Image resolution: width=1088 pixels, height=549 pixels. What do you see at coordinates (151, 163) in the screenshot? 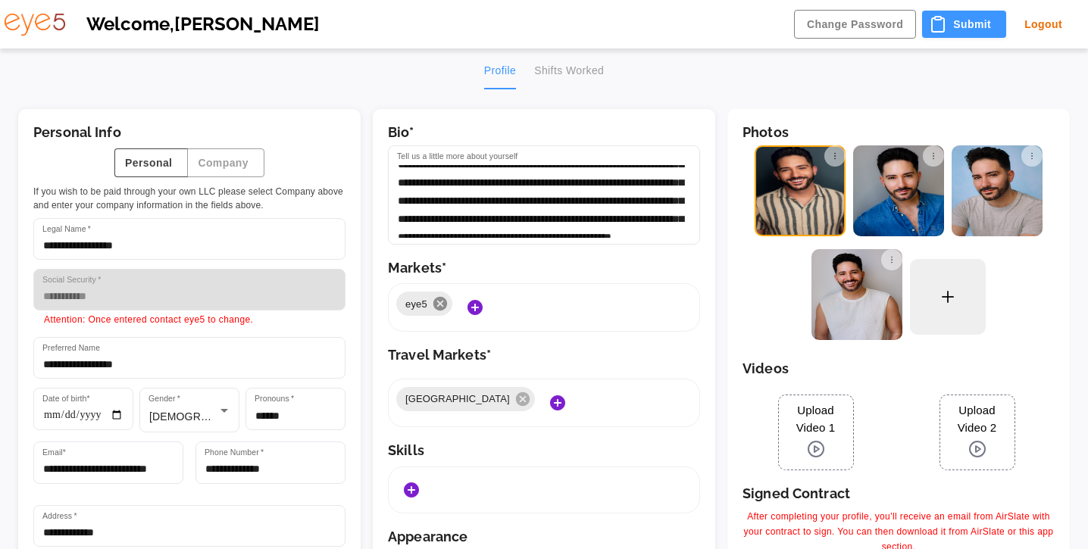
I see `button: Personal` at bounding box center [151, 163].